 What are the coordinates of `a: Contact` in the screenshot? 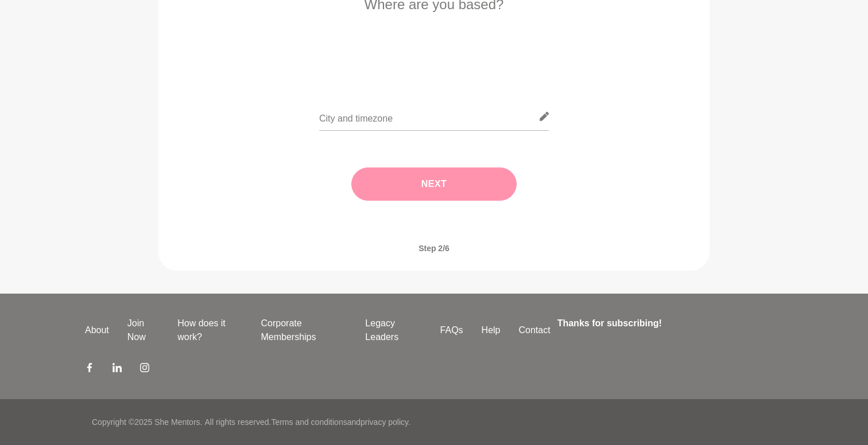 It's located at (534, 331).